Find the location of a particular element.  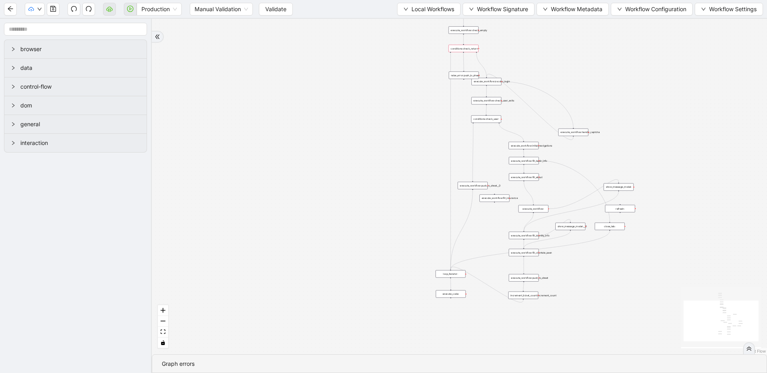

div: execute_workflow:check_user_exits is located at coordinates (486, 101).